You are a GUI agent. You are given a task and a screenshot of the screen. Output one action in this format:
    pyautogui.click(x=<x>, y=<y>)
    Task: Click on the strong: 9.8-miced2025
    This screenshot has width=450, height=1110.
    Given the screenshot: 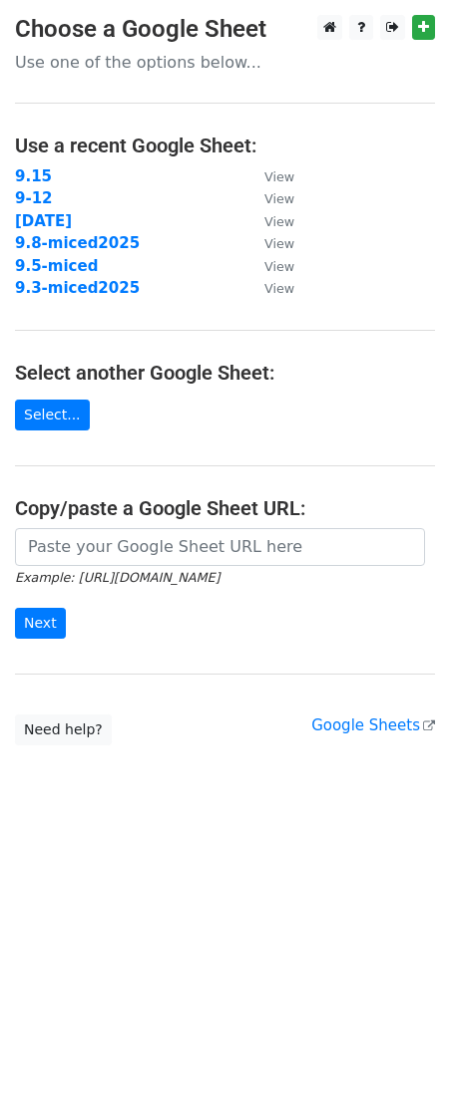 What is the action you would take?
    pyautogui.click(x=77, y=243)
    